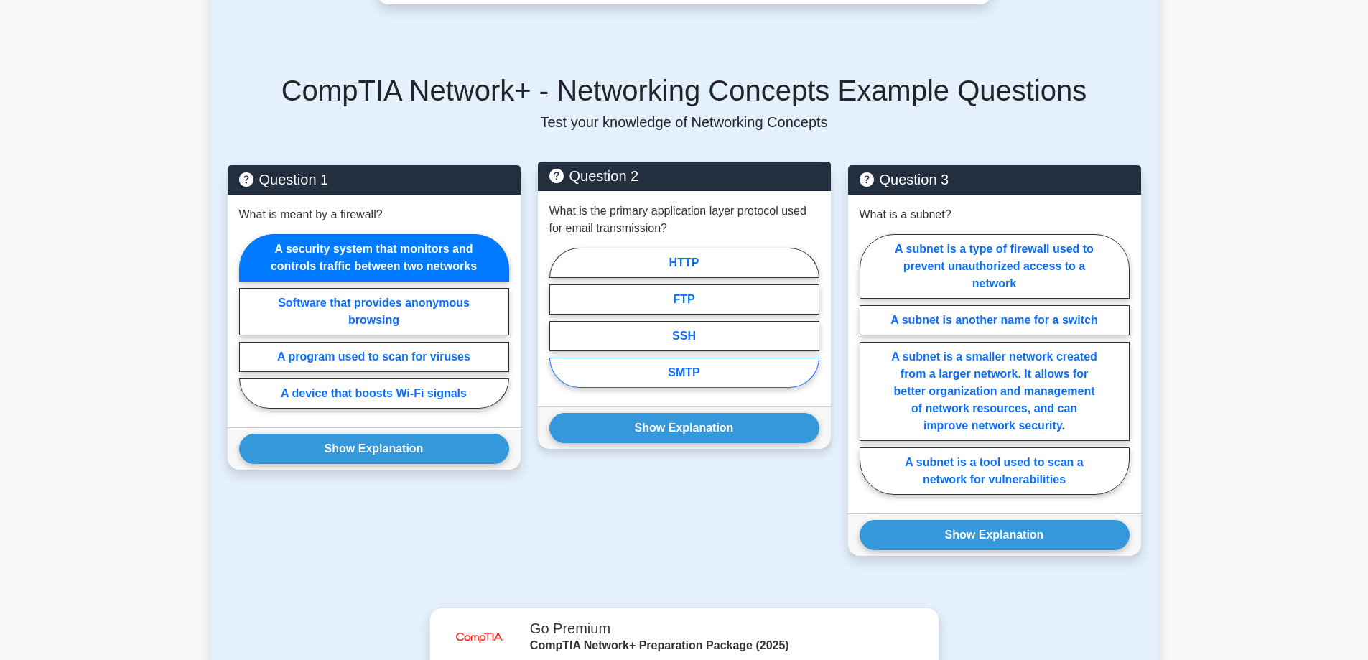 The image size is (1368, 660). I want to click on p: Test your knowledge of Networking Concepts, so click(685, 122).